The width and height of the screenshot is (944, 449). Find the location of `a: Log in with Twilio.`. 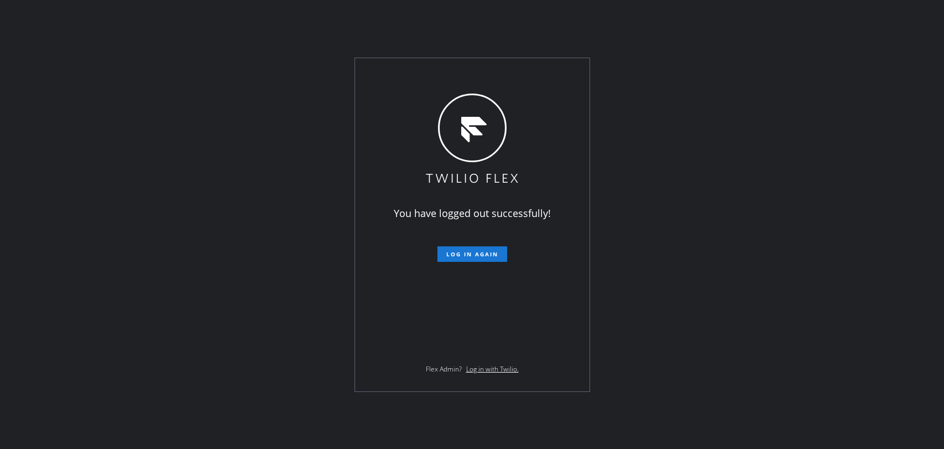

a: Log in with Twilio. is located at coordinates (492, 368).